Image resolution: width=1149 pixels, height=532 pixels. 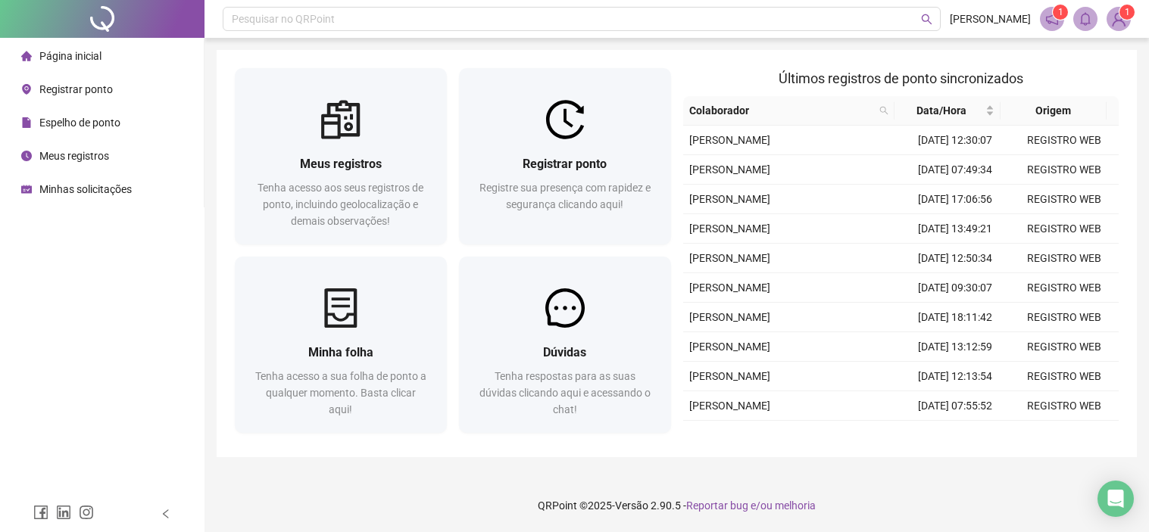 I want to click on span: Reportar bug e/ou melhoria, so click(x=750, y=506).